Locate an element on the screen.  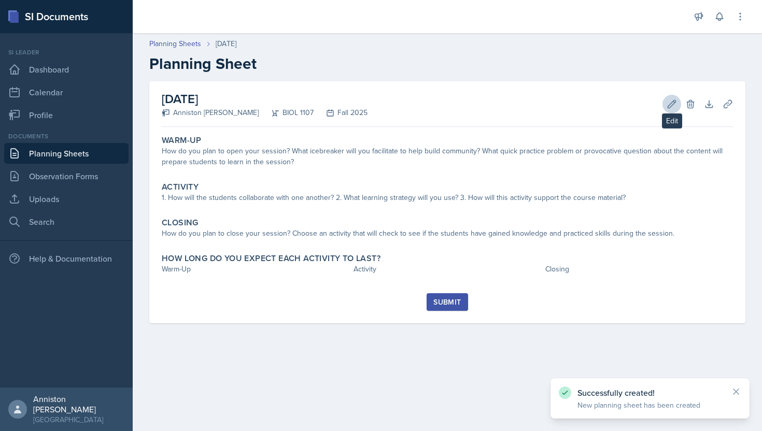
div: Warm-Up is located at coordinates (256, 269).